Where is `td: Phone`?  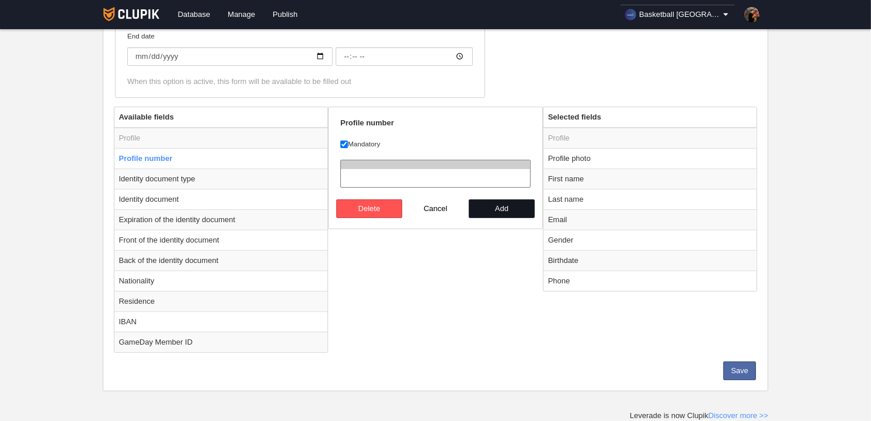 td: Phone is located at coordinates (650, 281).